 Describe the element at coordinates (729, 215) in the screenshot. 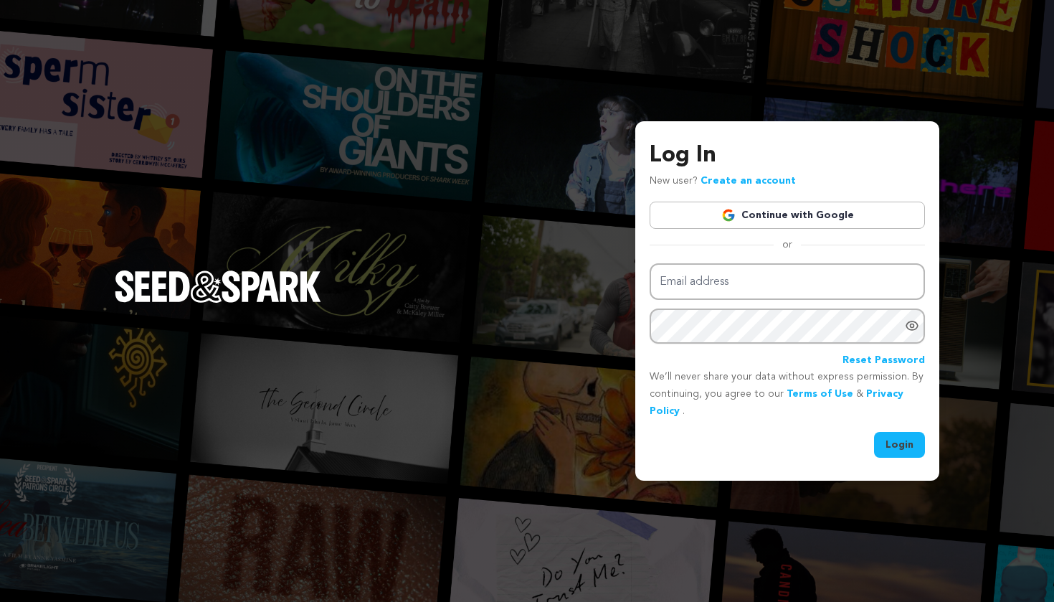

I see `img: Google logo` at that location.